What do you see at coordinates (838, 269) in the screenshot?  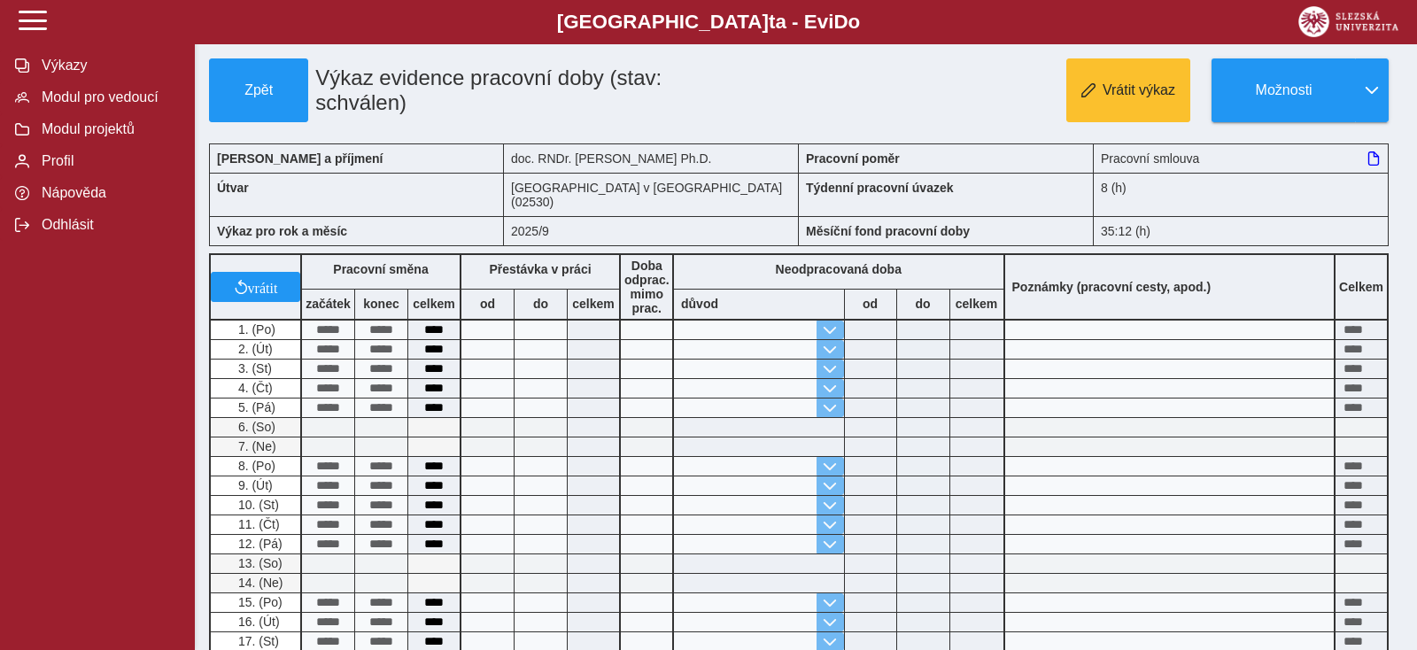 I see `b: Neodpracovaná doba` at bounding box center [838, 269].